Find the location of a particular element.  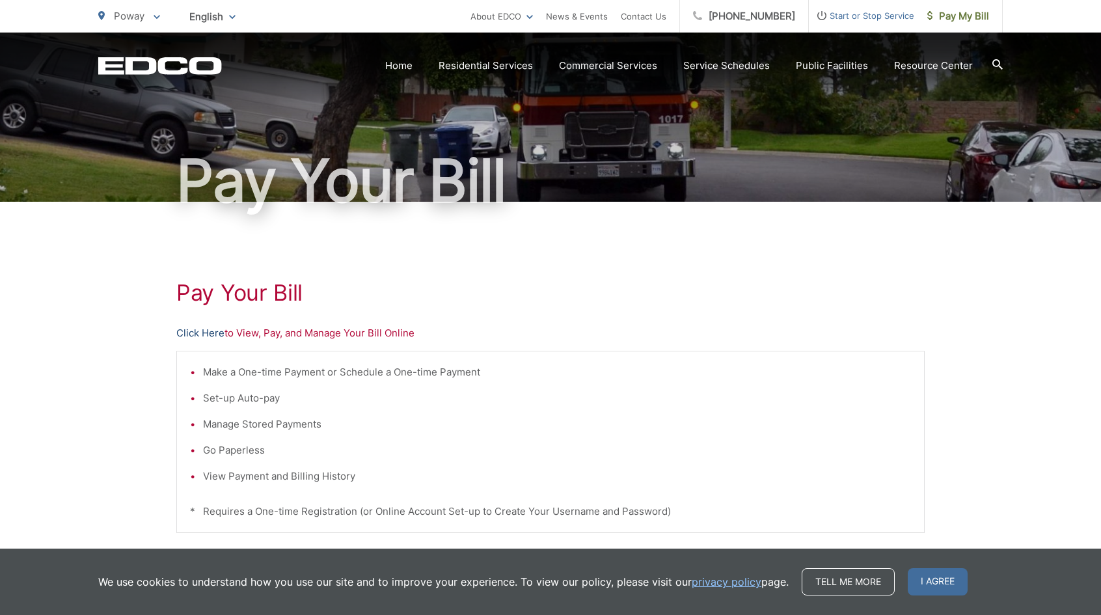

li: Make a One-time Payment or Schedule a One-time Payment is located at coordinates (557, 372).